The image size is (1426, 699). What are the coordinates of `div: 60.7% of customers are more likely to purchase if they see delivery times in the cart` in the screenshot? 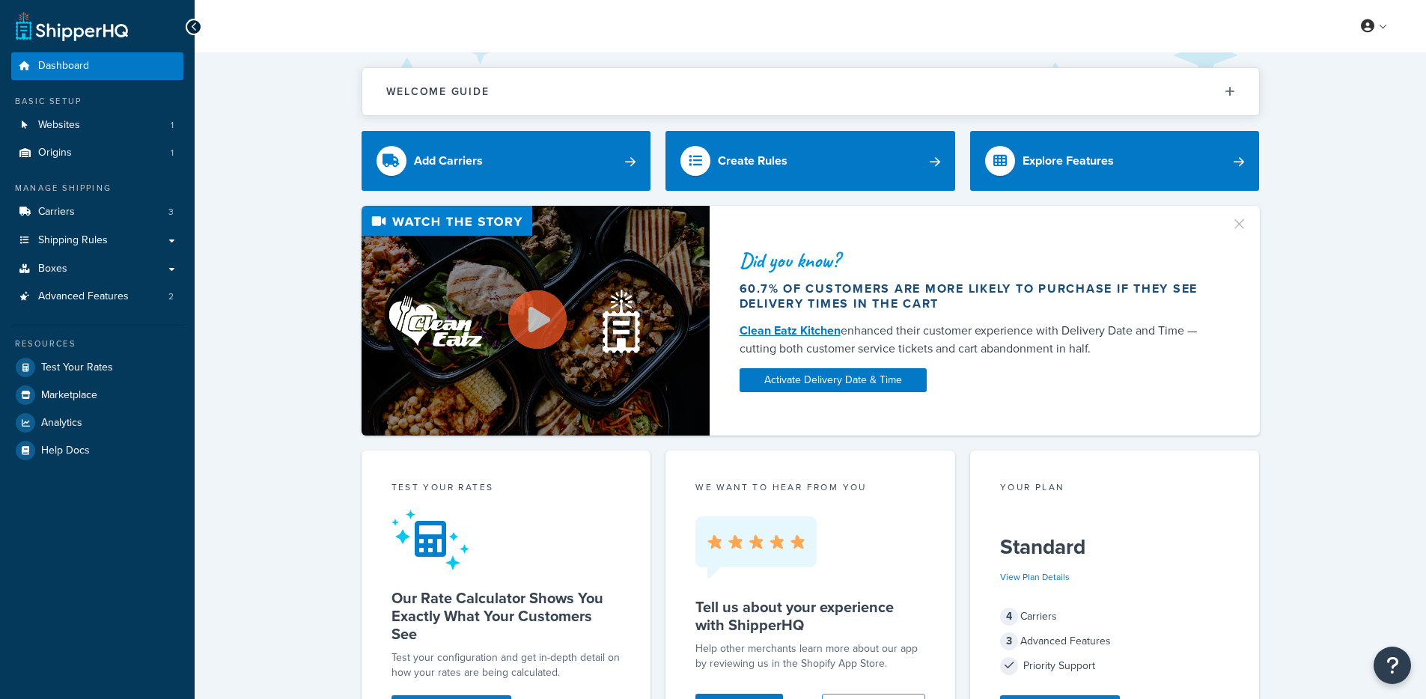 It's located at (976, 296).